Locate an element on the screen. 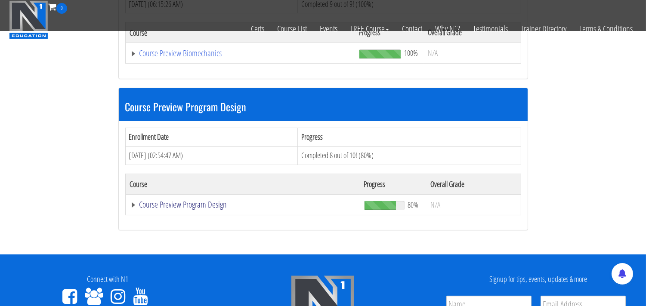 This screenshot has height=306, width=646. span: 80% is located at coordinates (413, 205).